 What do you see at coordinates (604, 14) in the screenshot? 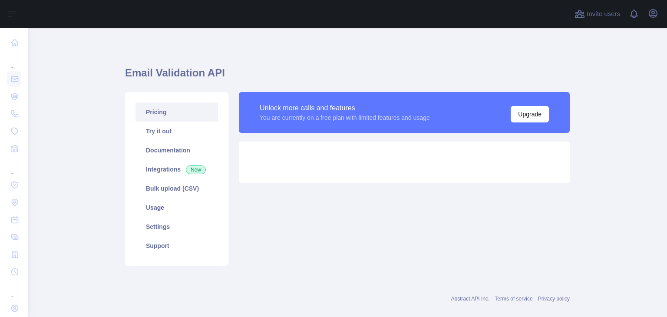
I see `span: Invite users` at bounding box center [604, 14].